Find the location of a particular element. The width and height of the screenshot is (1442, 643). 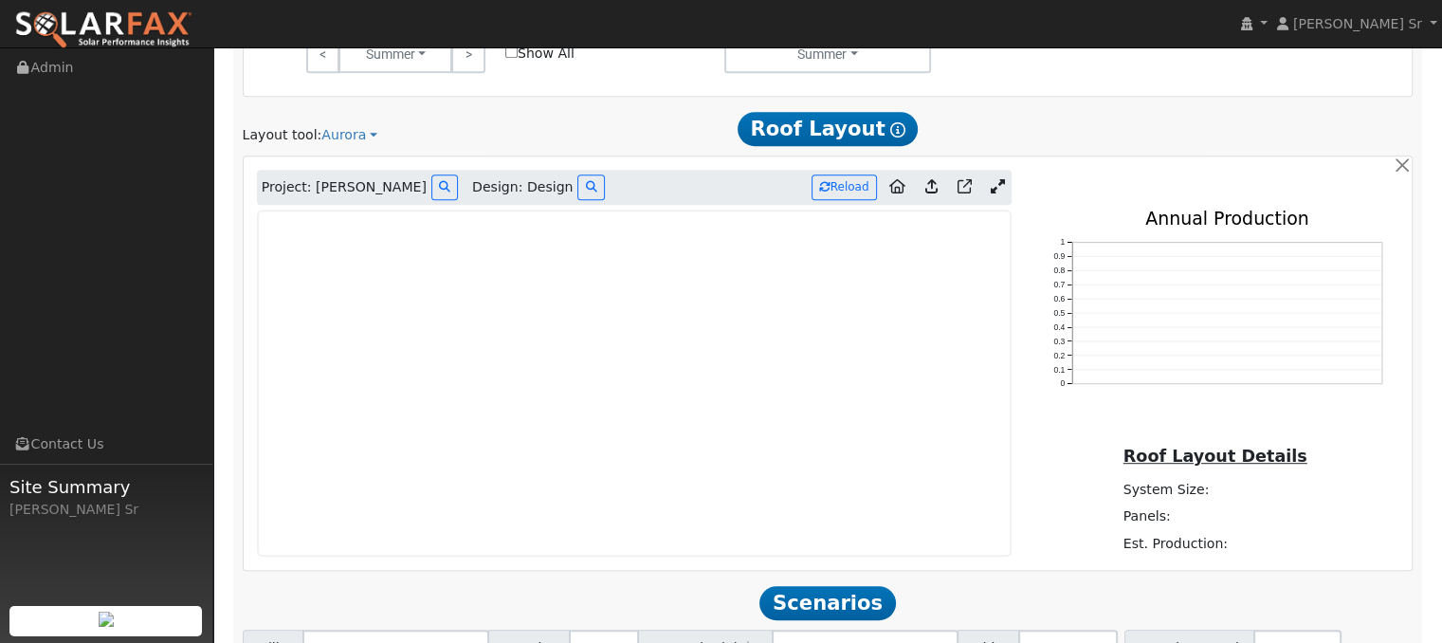

img: retrieve is located at coordinates (106, 619).